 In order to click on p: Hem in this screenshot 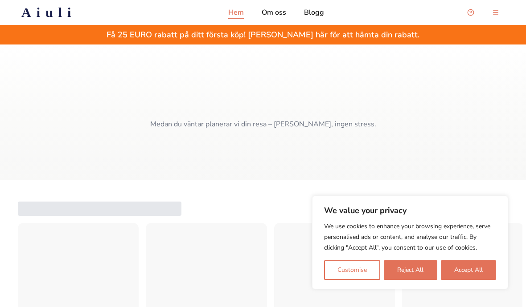, I will do `click(236, 12)`.